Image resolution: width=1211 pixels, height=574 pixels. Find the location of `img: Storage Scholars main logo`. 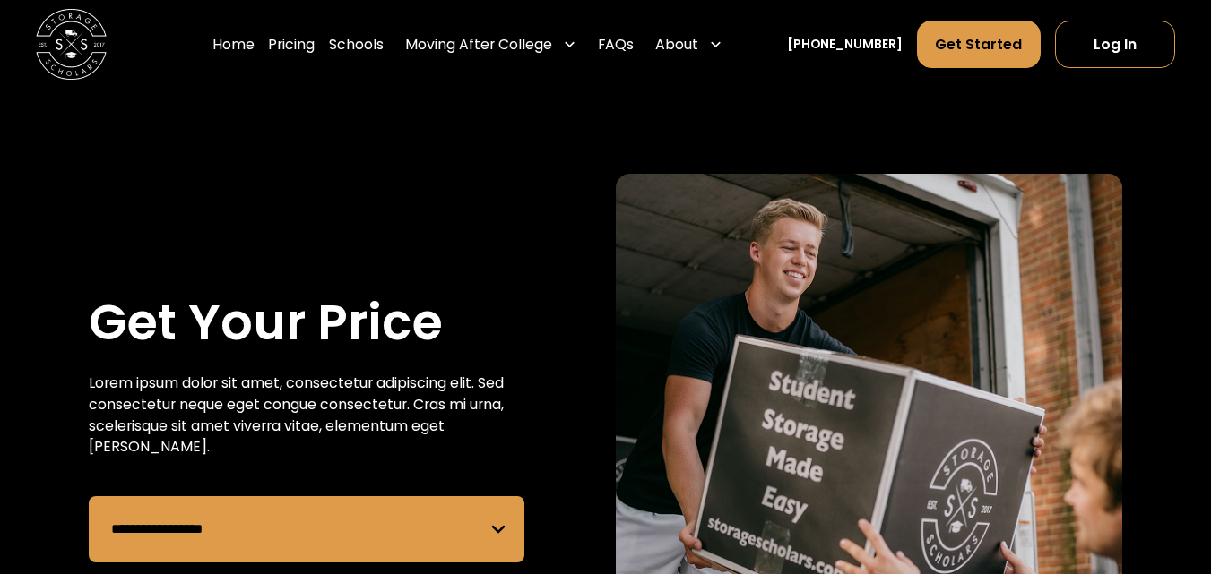

img: Storage Scholars main logo is located at coordinates (71, 44).